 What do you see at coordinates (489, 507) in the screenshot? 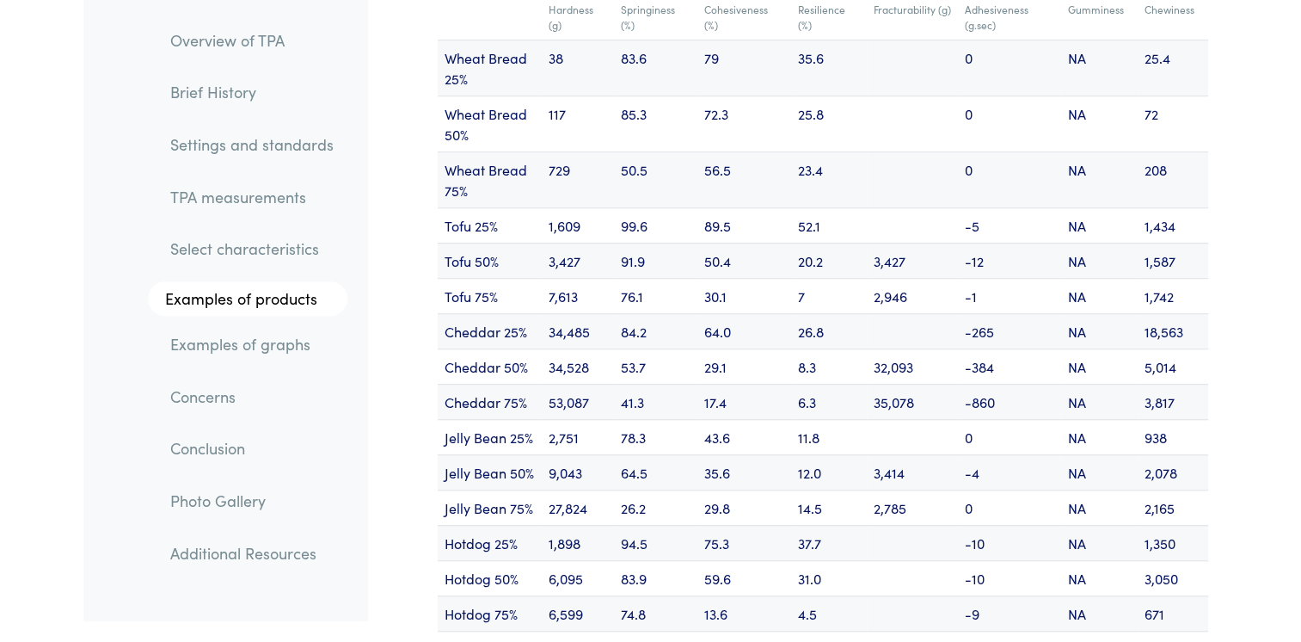
I see `td: Jelly Bean 75%` at bounding box center [489, 507].